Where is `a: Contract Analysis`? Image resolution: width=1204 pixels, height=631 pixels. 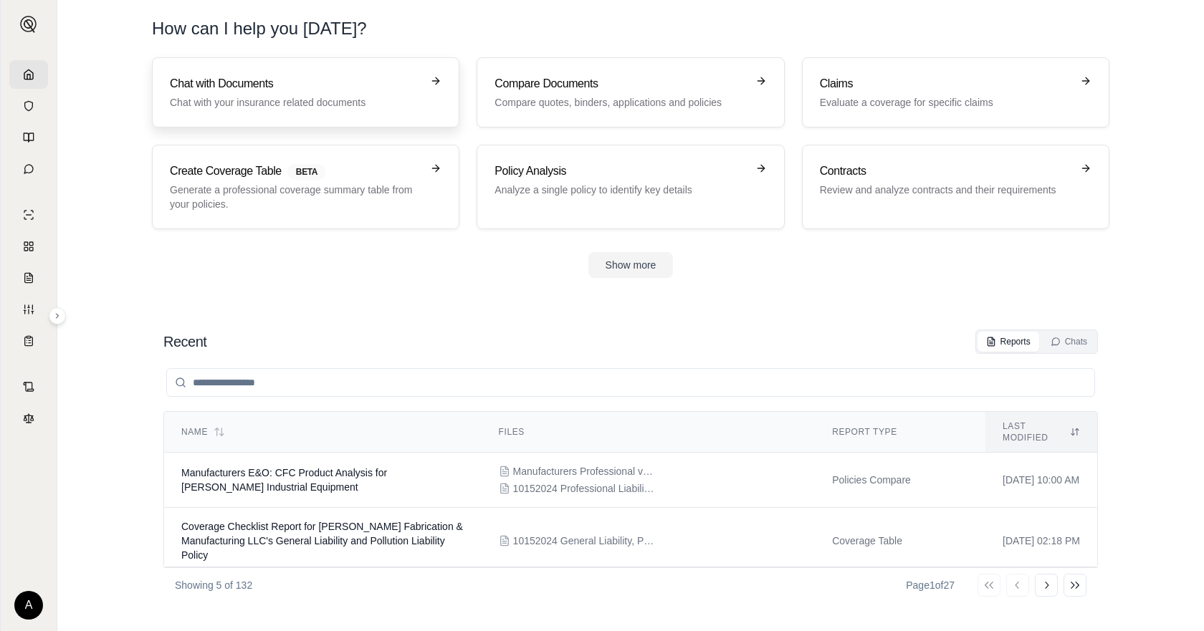 a: Contract Analysis is located at coordinates (29, 387).